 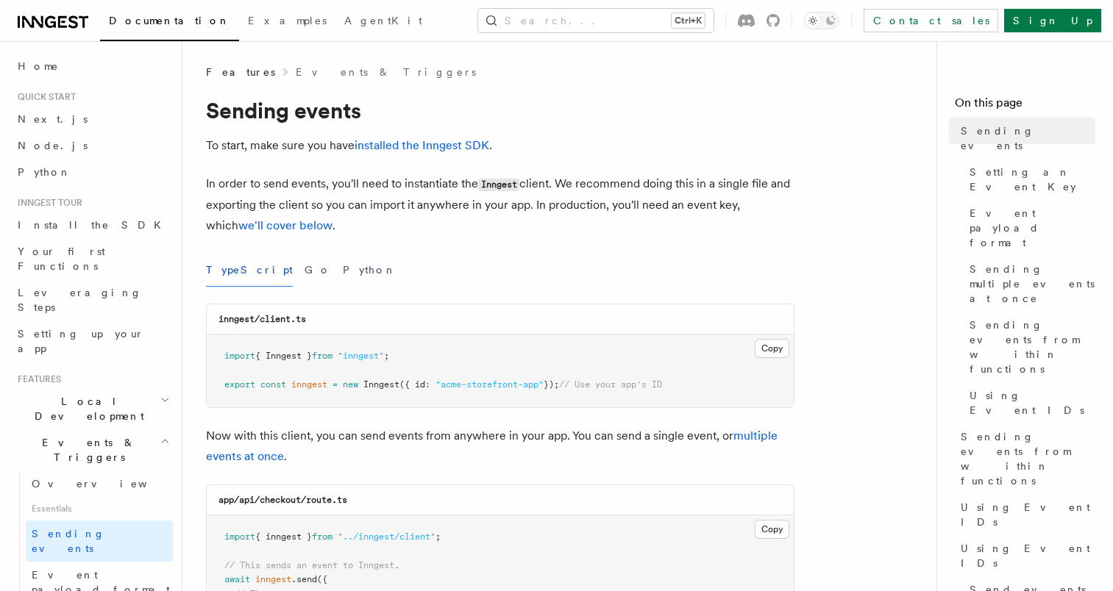 What do you see at coordinates (249, 270) in the screenshot?
I see `button: TypeScript` at bounding box center [249, 270].